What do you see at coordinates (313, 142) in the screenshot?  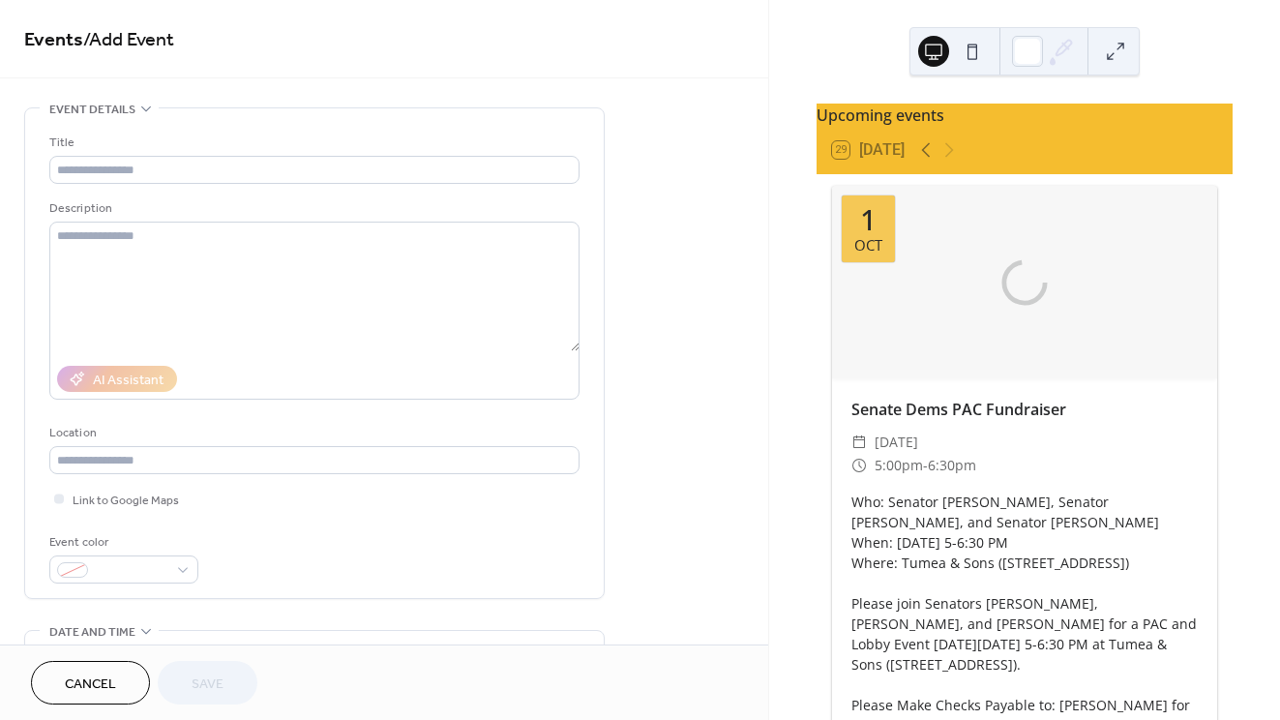 I see `div: Title` at bounding box center [313, 142].